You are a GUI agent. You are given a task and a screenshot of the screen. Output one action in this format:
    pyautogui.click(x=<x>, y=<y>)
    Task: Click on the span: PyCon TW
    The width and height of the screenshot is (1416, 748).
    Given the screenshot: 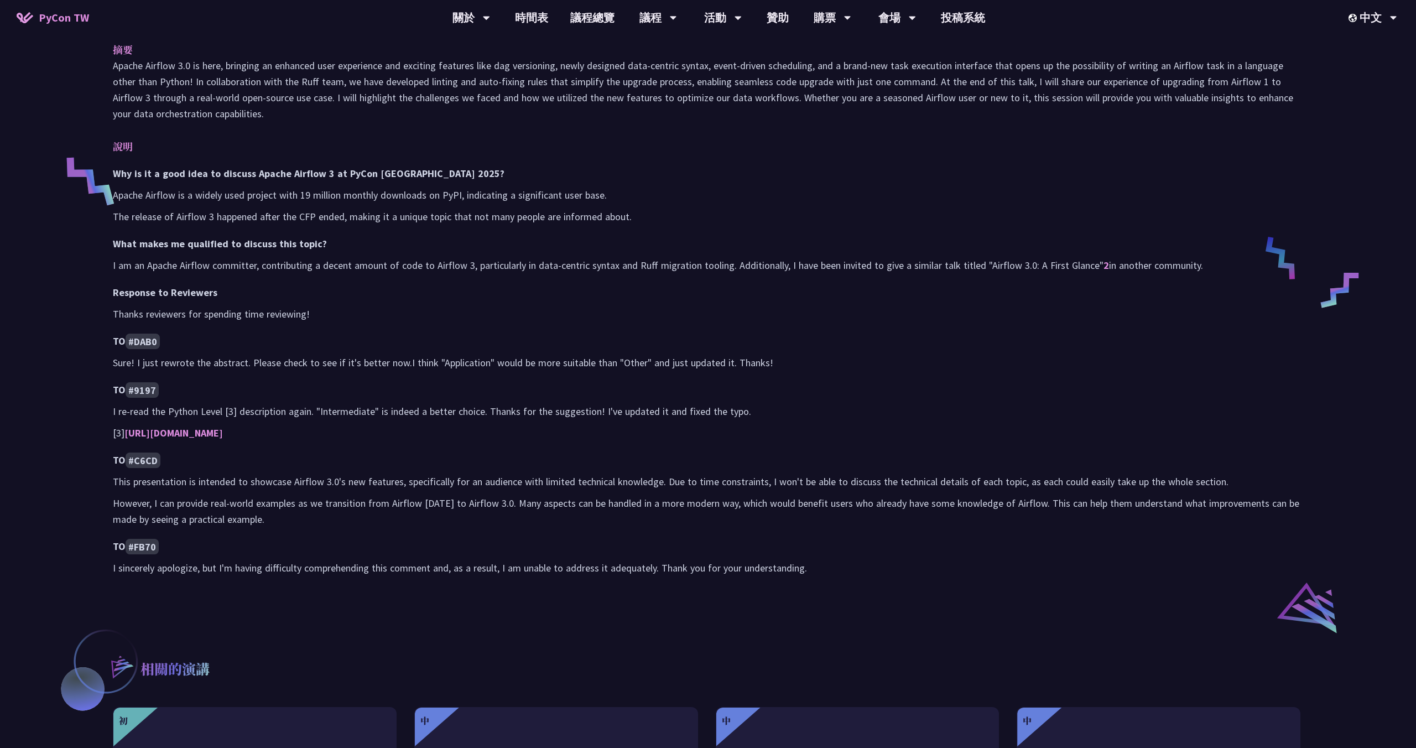 What is the action you would take?
    pyautogui.click(x=64, y=18)
    